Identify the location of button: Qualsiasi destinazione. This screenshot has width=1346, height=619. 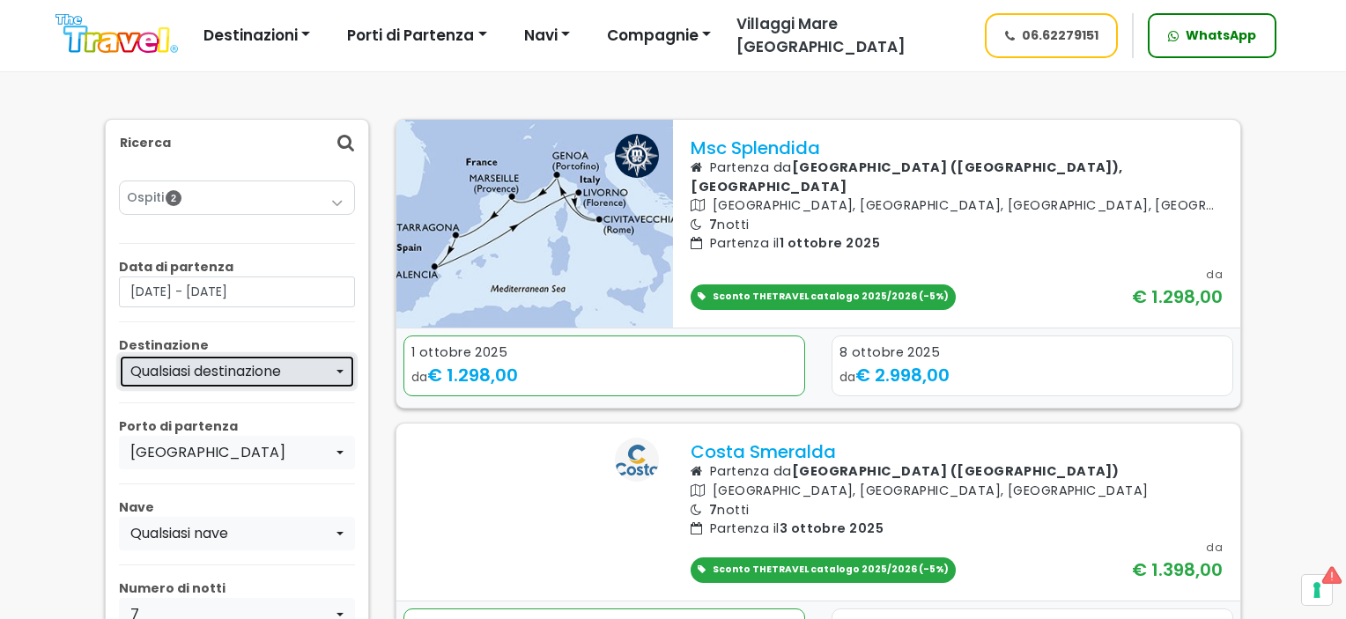
(237, 372).